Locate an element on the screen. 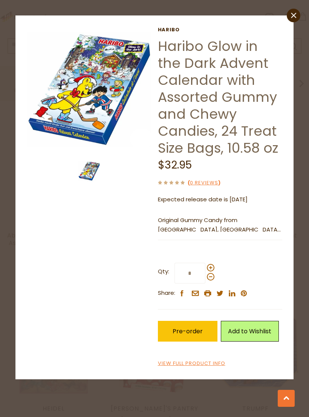 Image resolution: width=309 pixels, height=417 pixels. a: Haribo is located at coordinates (220, 30).